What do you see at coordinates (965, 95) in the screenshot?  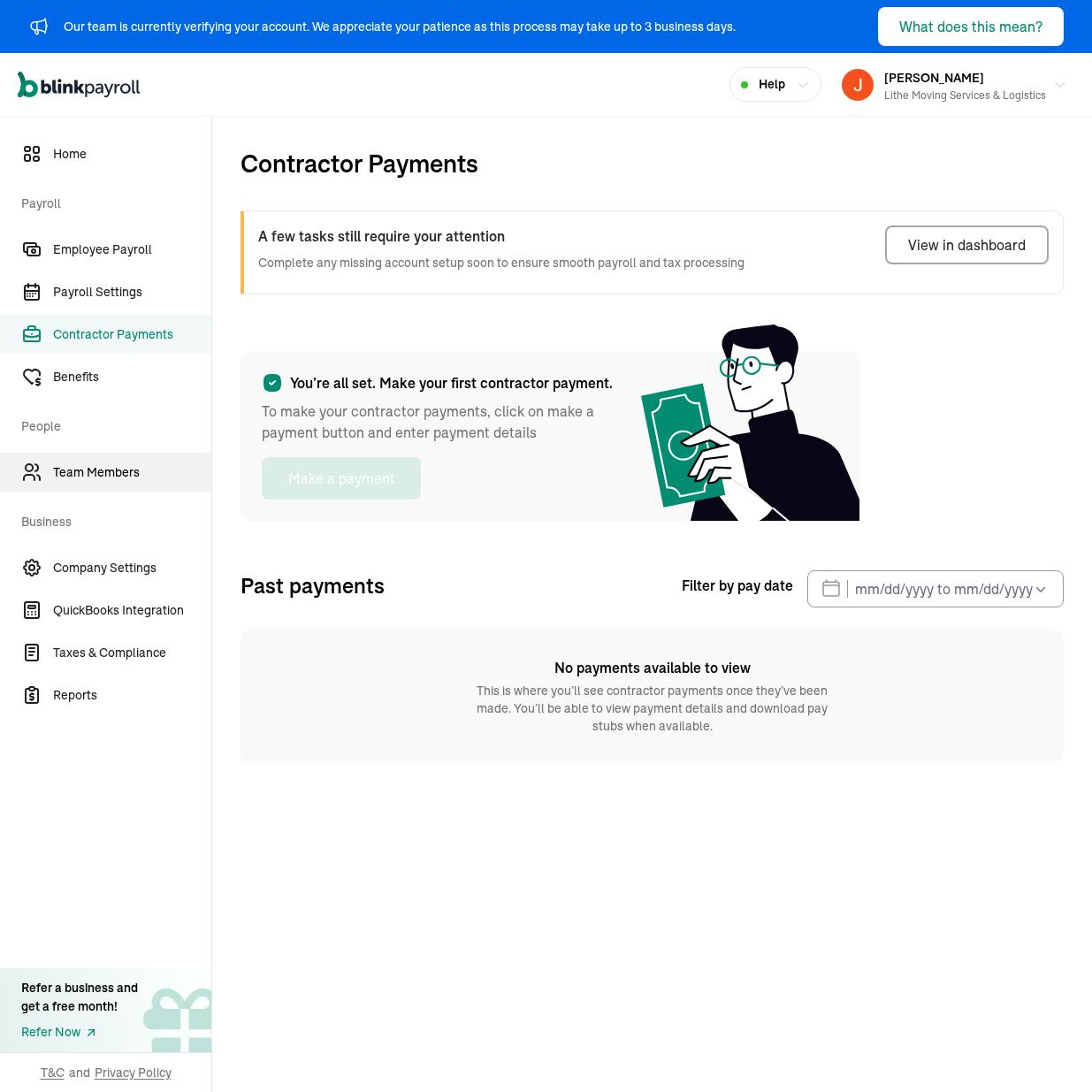 I see `div: Lithe Moving Services & Logistics` at bounding box center [965, 95].